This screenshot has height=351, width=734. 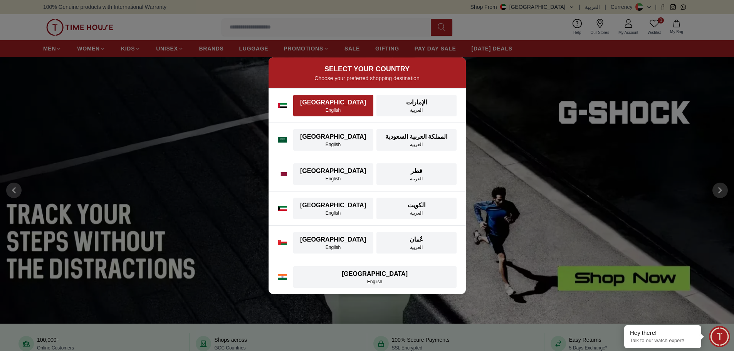 What do you see at coordinates (283, 277) in the screenshot?
I see `img: India flag` at bounding box center [283, 277].